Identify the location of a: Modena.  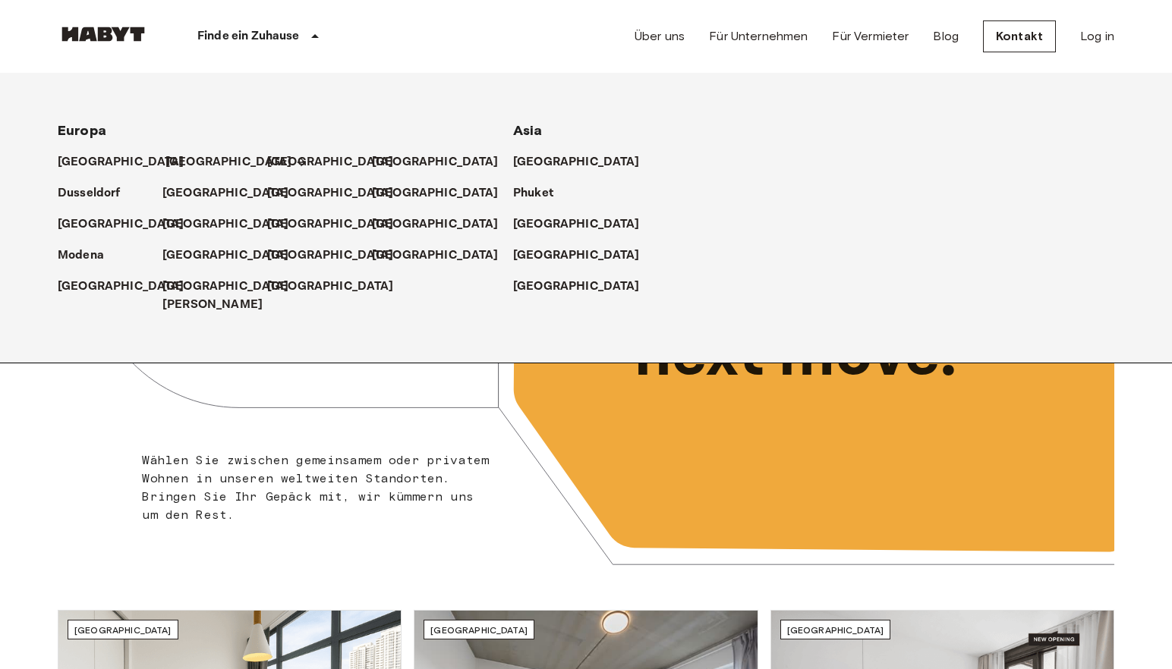
(88, 256).